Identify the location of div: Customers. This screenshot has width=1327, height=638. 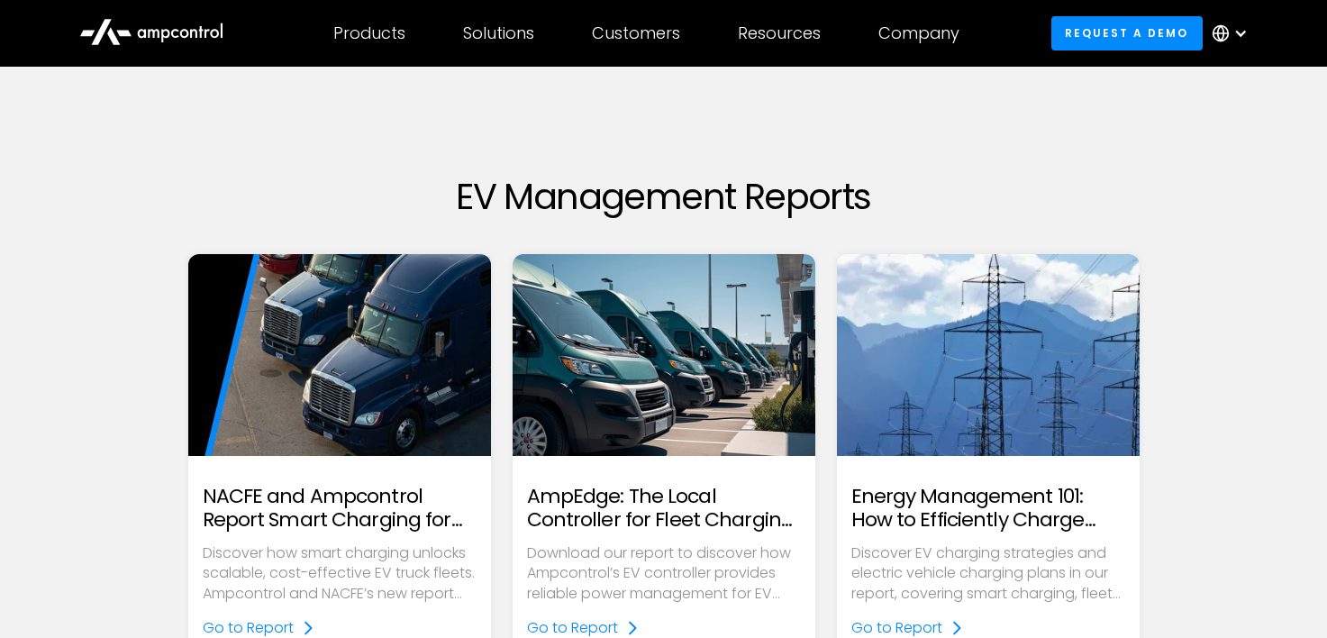
(636, 33).